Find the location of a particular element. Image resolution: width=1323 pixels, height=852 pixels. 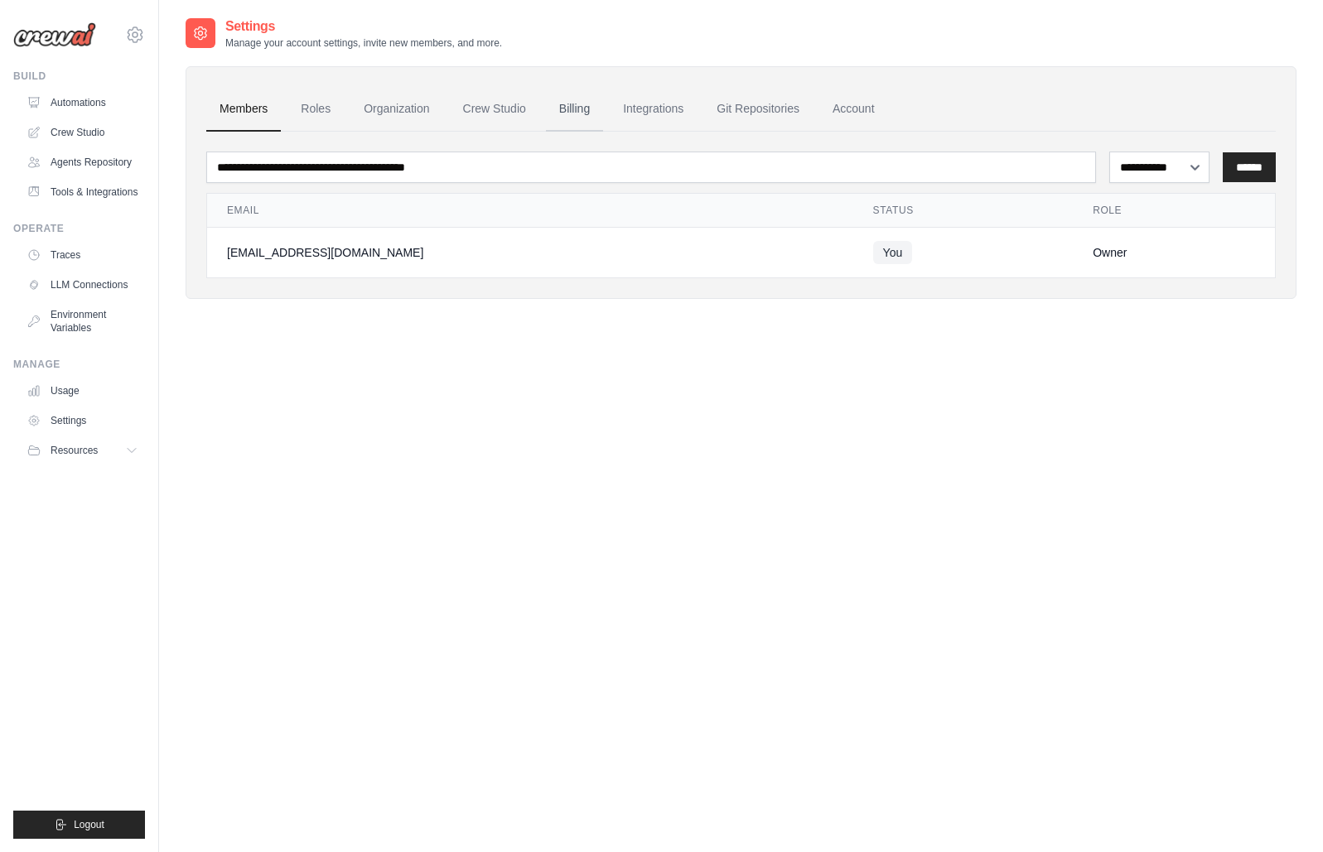

a: Billing is located at coordinates (574, 109).